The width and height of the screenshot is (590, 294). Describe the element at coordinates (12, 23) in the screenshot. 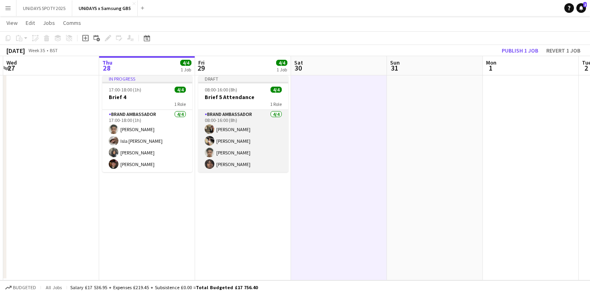

I see `a: View` at that location.